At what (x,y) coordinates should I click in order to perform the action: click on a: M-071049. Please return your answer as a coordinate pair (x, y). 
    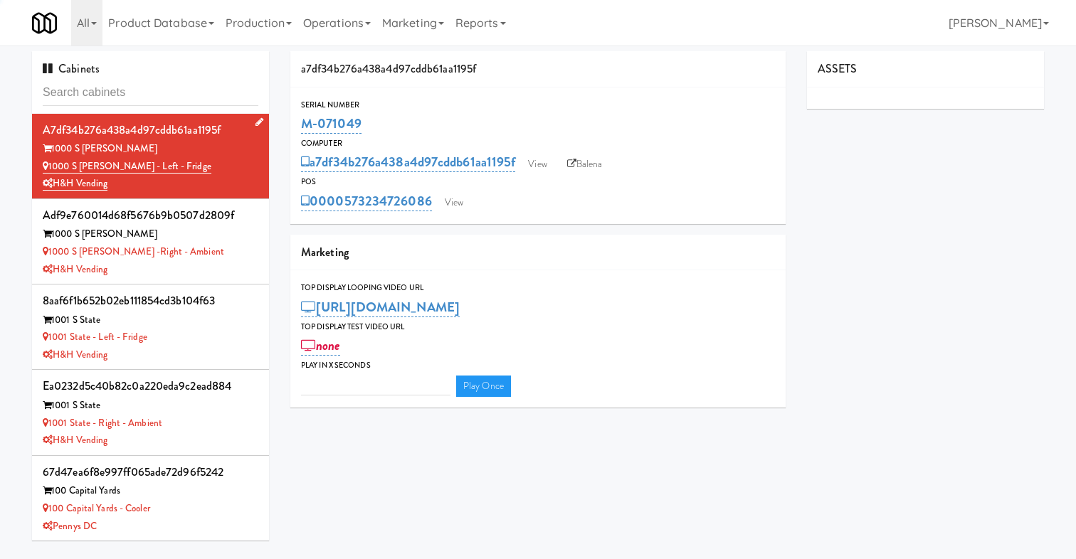
    Looking at the image, I should click on (331, 124).